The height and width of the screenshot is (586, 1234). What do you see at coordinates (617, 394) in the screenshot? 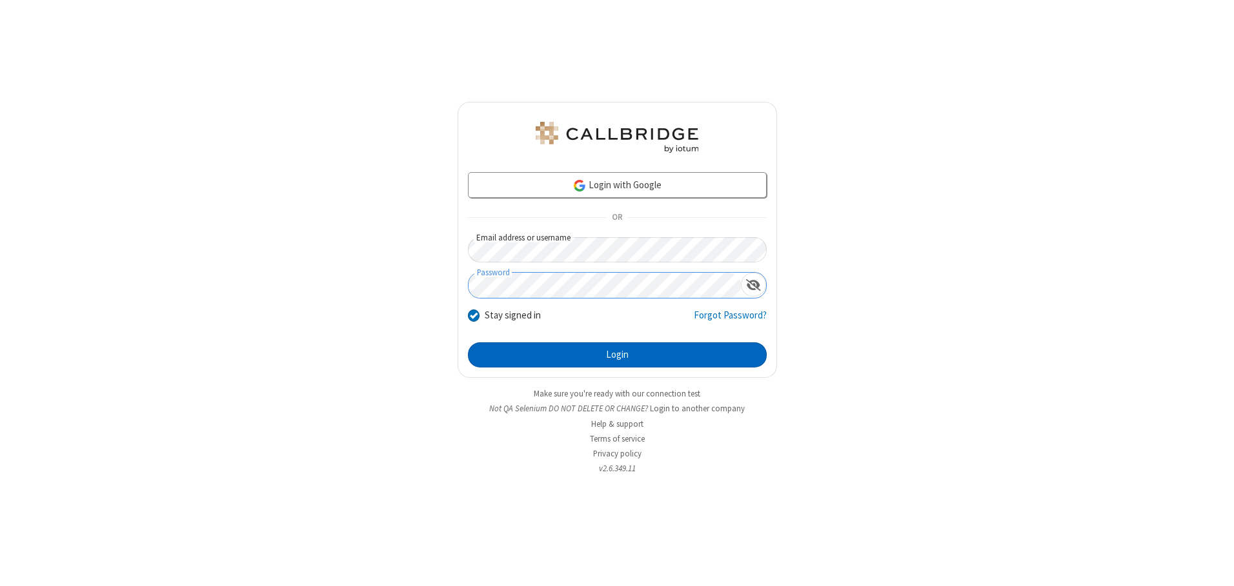
I see `a: Make sure you're ready with our connection test` at bounding box center [617, 394].